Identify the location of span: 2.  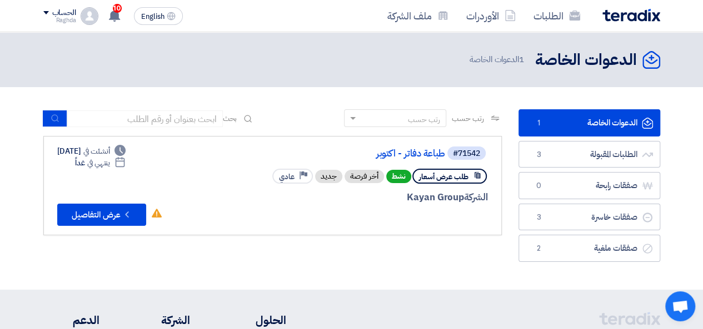
(539, 249).